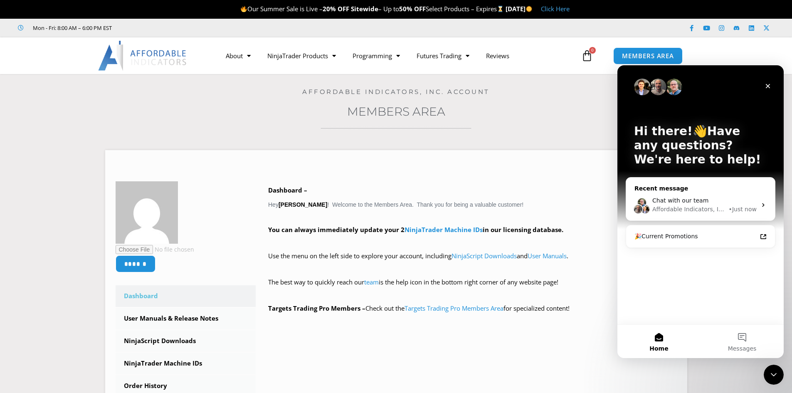 This screenshot has height=393, width=792. I want to click on b: Dashboard –, so click(288, 190).